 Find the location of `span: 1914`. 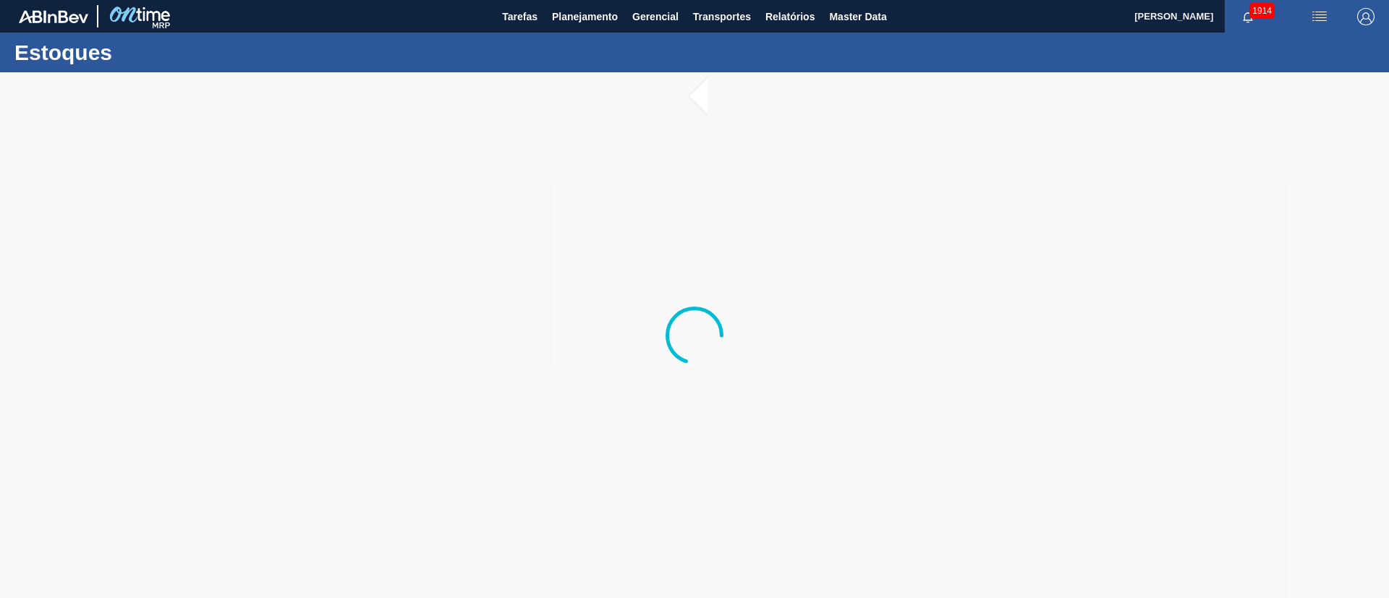

span: 1914 is located at coordinates (1261, 11).